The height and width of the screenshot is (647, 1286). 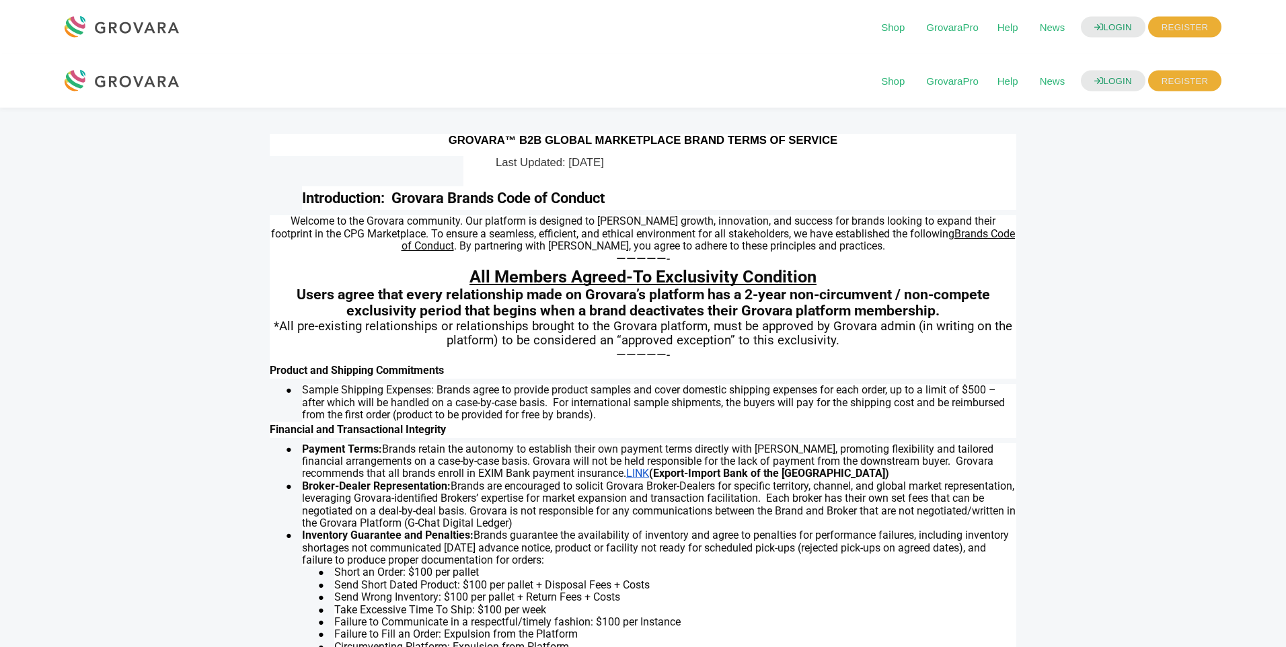 What do you see at coordinates (358, 429) in the screenshot?
I see `span: Financial and Transactional Integrity` at bounding box center [358, 429].